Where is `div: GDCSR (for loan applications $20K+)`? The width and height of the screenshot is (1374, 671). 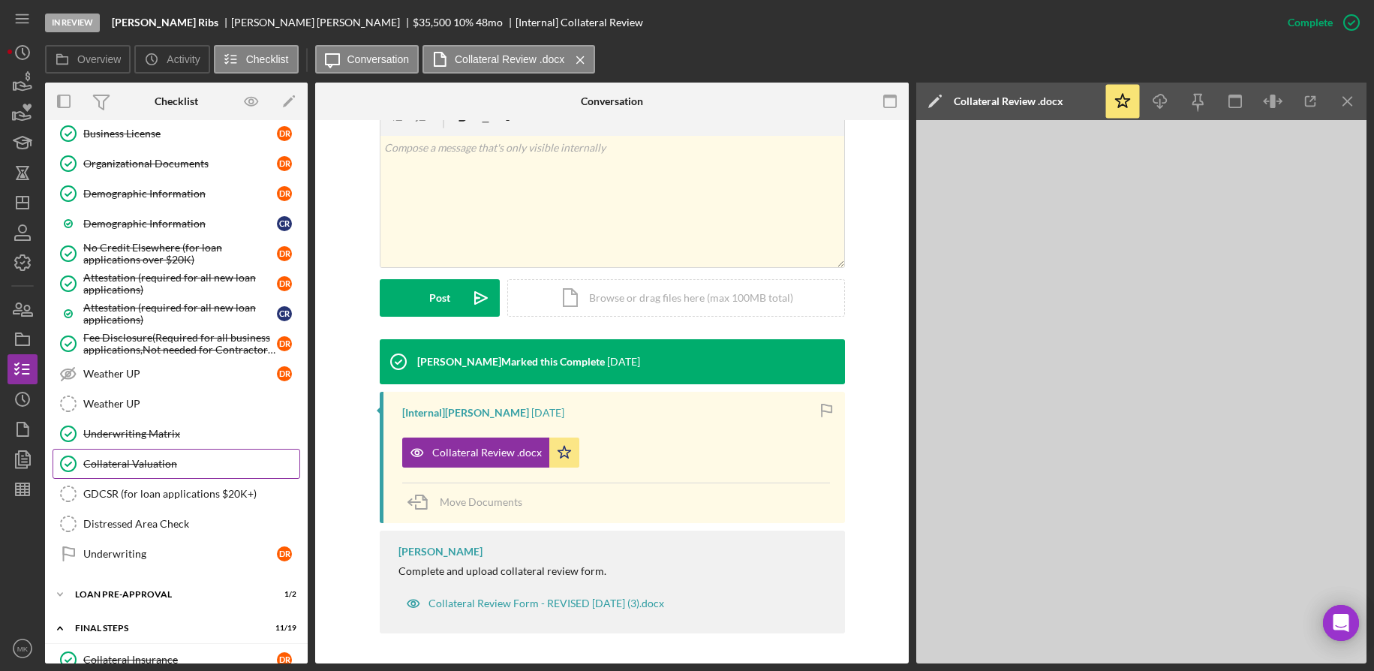 div: GDCSR (for loan applications $20K+) is located at coordinates (191, 494).